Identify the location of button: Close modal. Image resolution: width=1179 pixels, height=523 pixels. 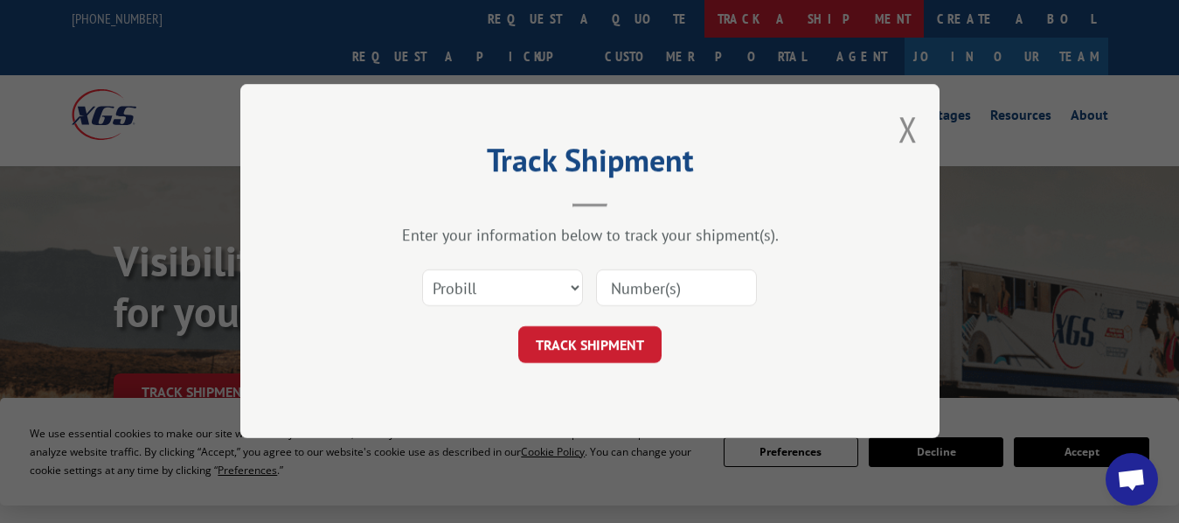
(908, 129).